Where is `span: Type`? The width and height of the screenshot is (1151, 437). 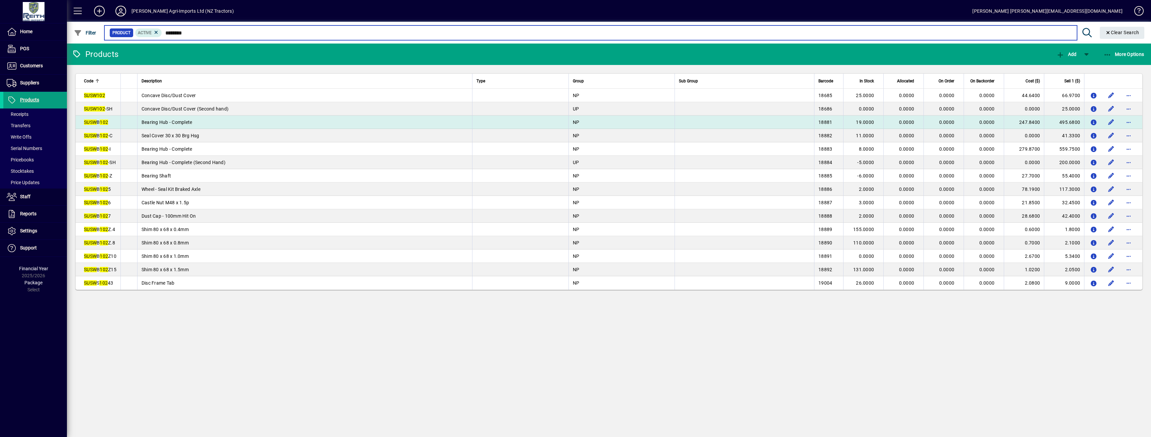
span: Type is located at coordinates (481, 81).